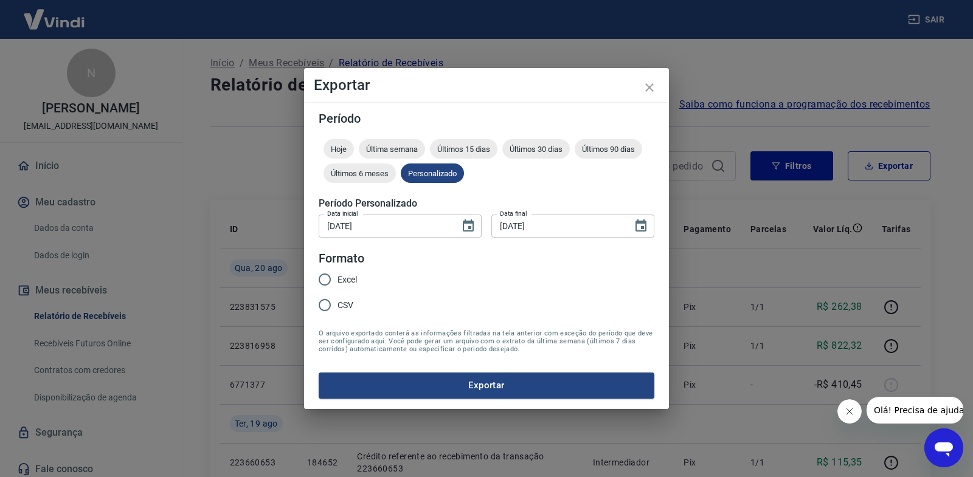  I want to click on span: O arquivo exportado conterá as informações filtradas na tela anterior com exceção do período que ..., so click(487, 341).